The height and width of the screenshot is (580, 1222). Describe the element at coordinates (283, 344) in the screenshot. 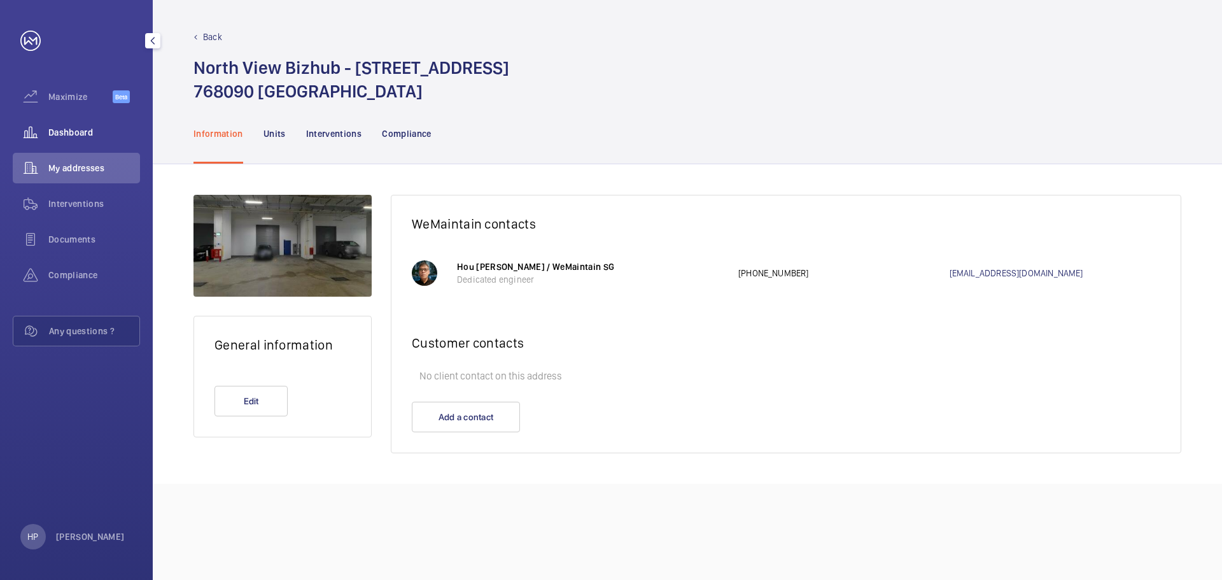

I see `h2: General information` at that location.